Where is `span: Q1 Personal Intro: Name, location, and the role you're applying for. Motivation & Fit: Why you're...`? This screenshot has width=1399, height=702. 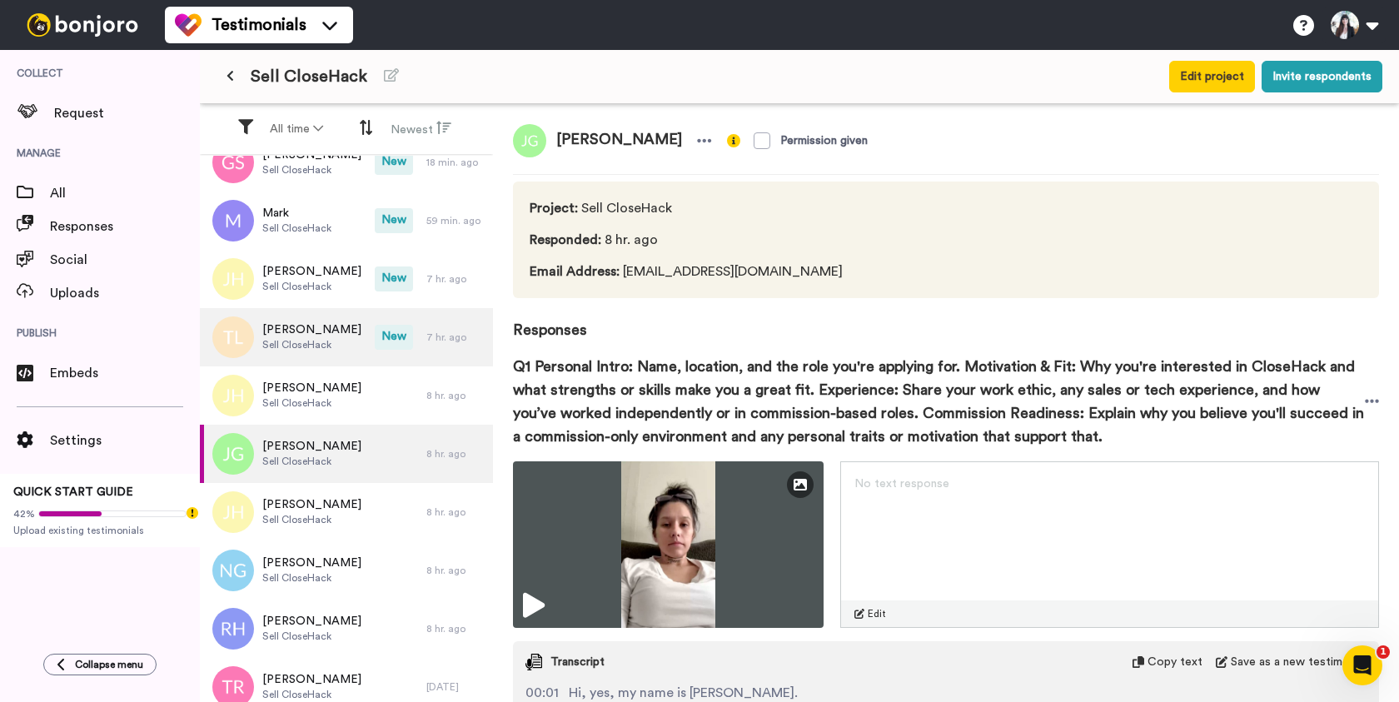
span: Q1 Personal Intro: Name, location, and the role you're applying for. Motivation & Fit: Why you're... is located at coordinates (939, 401).